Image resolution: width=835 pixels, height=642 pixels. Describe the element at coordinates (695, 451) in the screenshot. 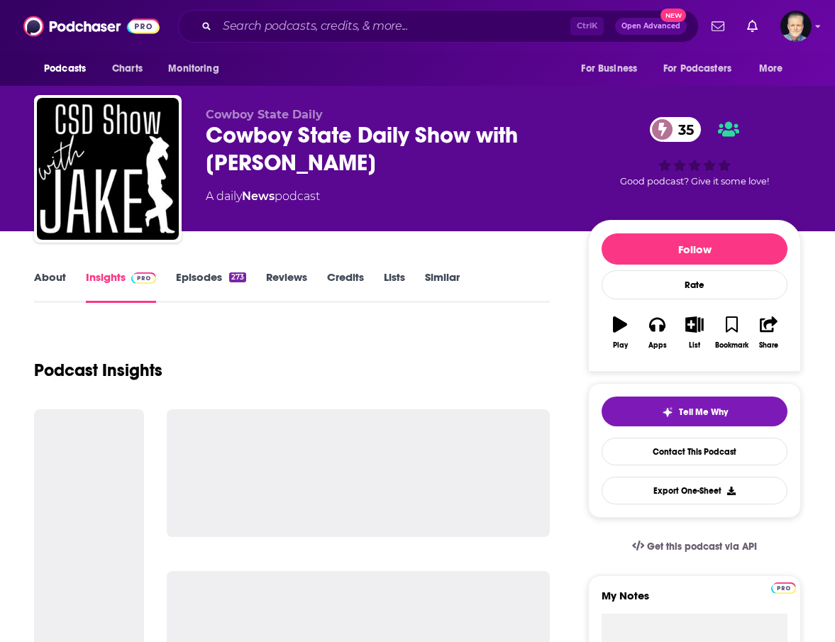

I see `a: Contact This Podcast` at that location.